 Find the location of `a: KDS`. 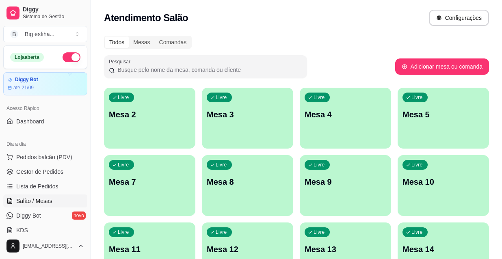

a: KDS is located at coordinates (45, 230).